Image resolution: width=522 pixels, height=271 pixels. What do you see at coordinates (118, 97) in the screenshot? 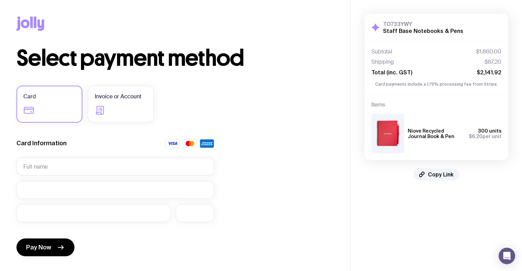
I see `span: Invoice or Account` at bounding box center [118, 97].